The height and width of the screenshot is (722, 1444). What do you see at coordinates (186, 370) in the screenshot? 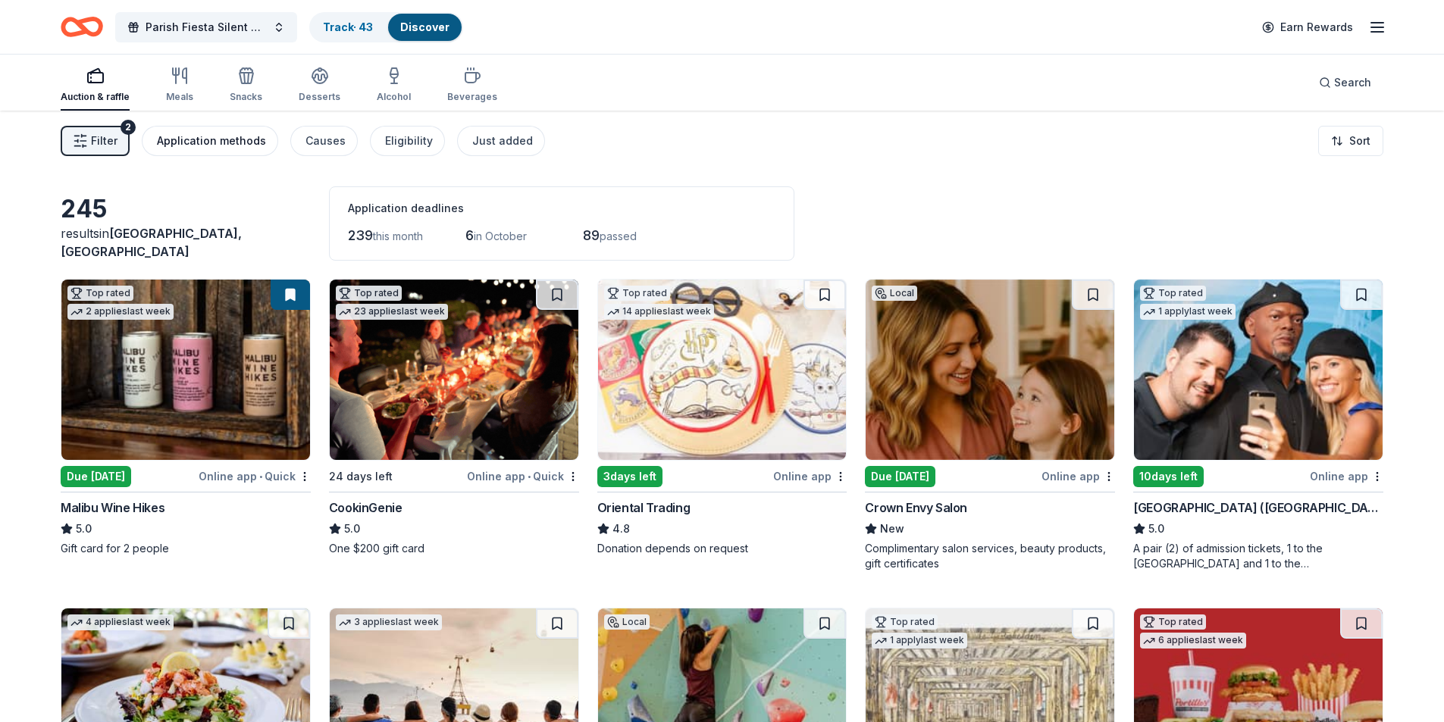
I see `img: Image for Malibu Wine Hikes` at bounding box center [186, 370].